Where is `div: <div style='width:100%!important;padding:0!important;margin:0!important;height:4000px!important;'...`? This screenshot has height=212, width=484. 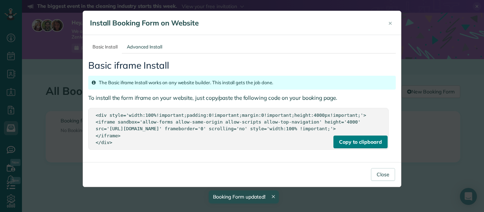 div: <div style='width:100%!important;padding:0!important;margin:0!important;height:4000px!important;'... is located at coordinates (238, 129).